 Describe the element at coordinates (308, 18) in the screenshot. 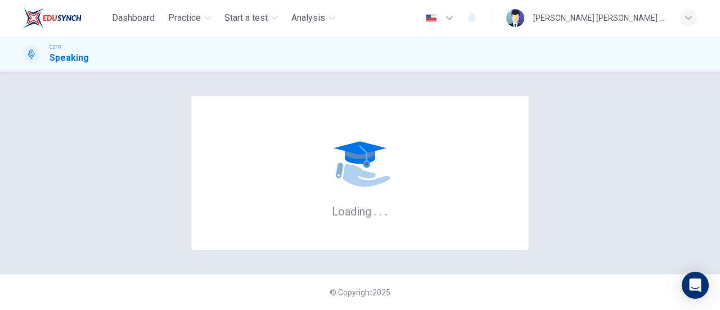

I see `span: Analysis` at that location.